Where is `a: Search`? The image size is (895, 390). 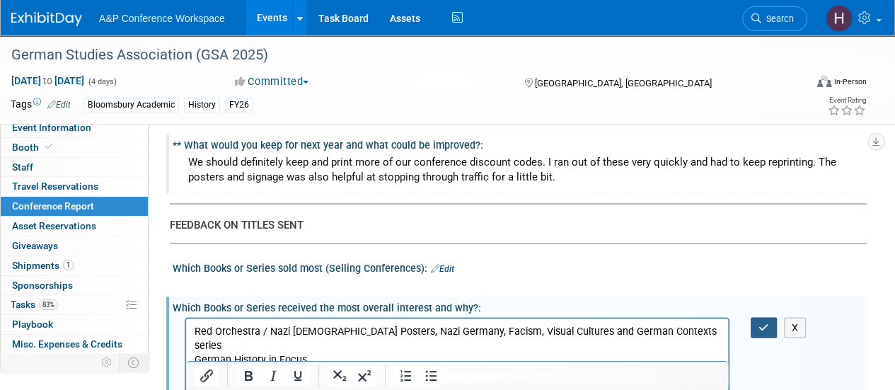
a: Search is located at coordinates (775, 18).